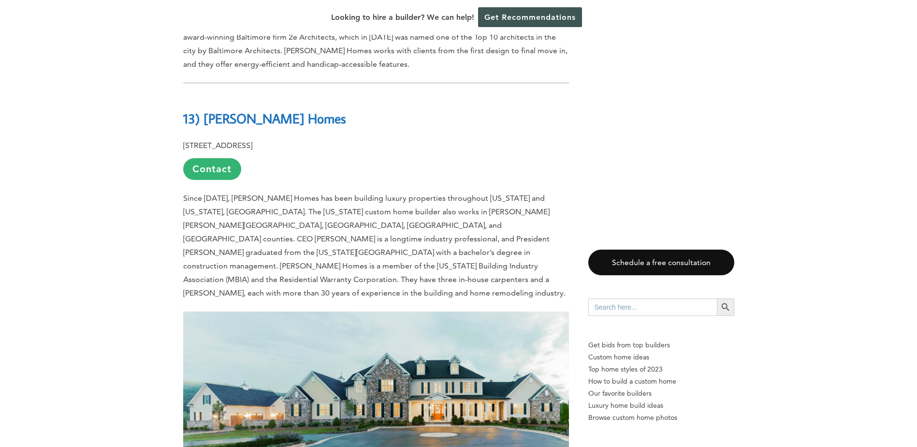 The width and height of the screenshot is (917, 447). What do you see at coordinates (661, 417) in the screenshot?
I see `a: Browse custom home photos` at bounding box center [661, 417].